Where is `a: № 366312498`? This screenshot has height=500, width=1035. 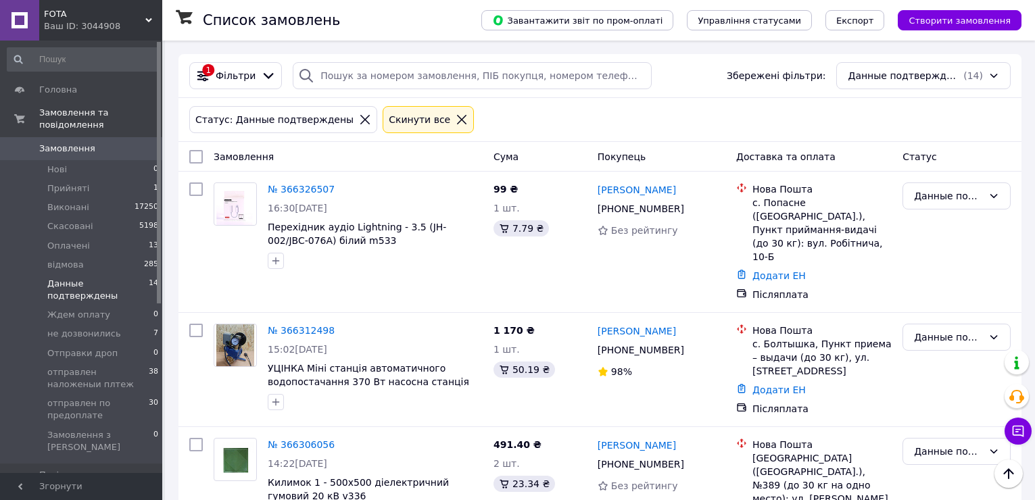 a: № 366312498 is located at coordinates (301, 330).